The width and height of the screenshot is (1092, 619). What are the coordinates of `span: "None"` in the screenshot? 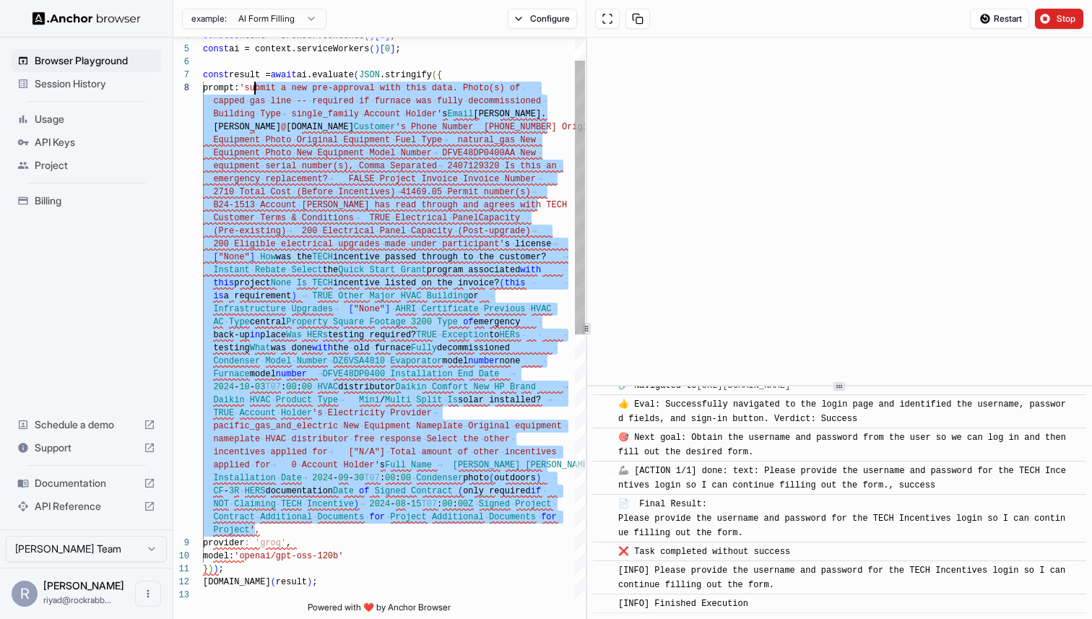 It's located at (234, 257).